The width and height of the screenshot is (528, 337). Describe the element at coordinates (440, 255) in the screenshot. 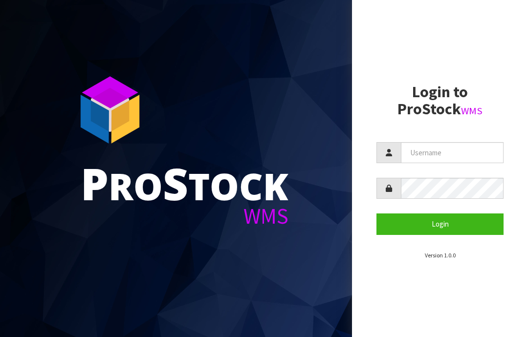

I see `small: Version 1.0.0` at that location.